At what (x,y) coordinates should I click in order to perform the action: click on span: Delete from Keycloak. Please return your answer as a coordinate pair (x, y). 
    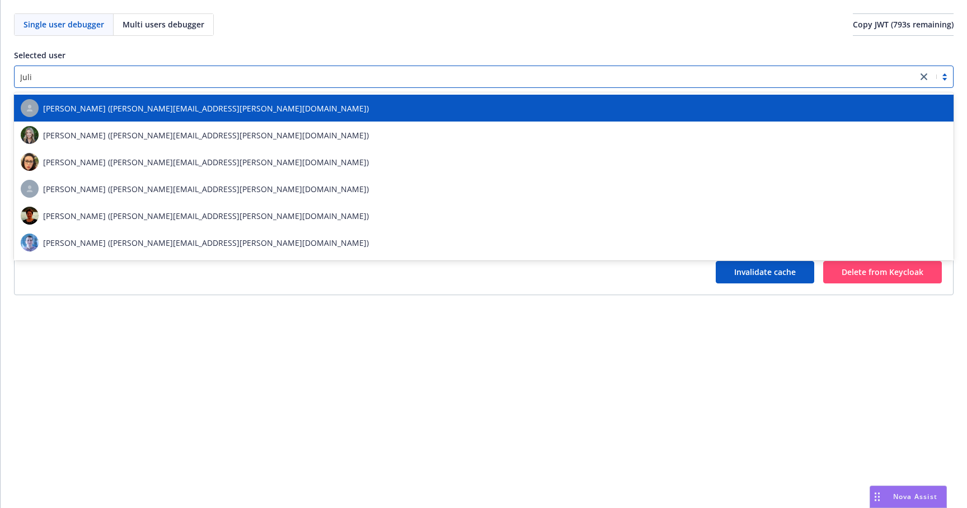
    Looking at the image, I should click on (883, 271).